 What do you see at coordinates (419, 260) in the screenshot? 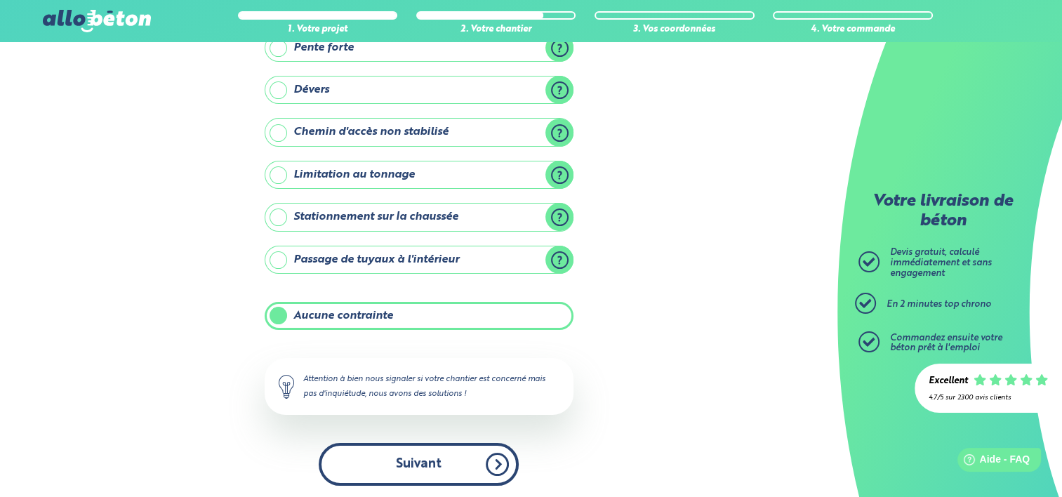
I see `label: Passage de tuyaux à l'intérieur` at bounding box center [419, 260].